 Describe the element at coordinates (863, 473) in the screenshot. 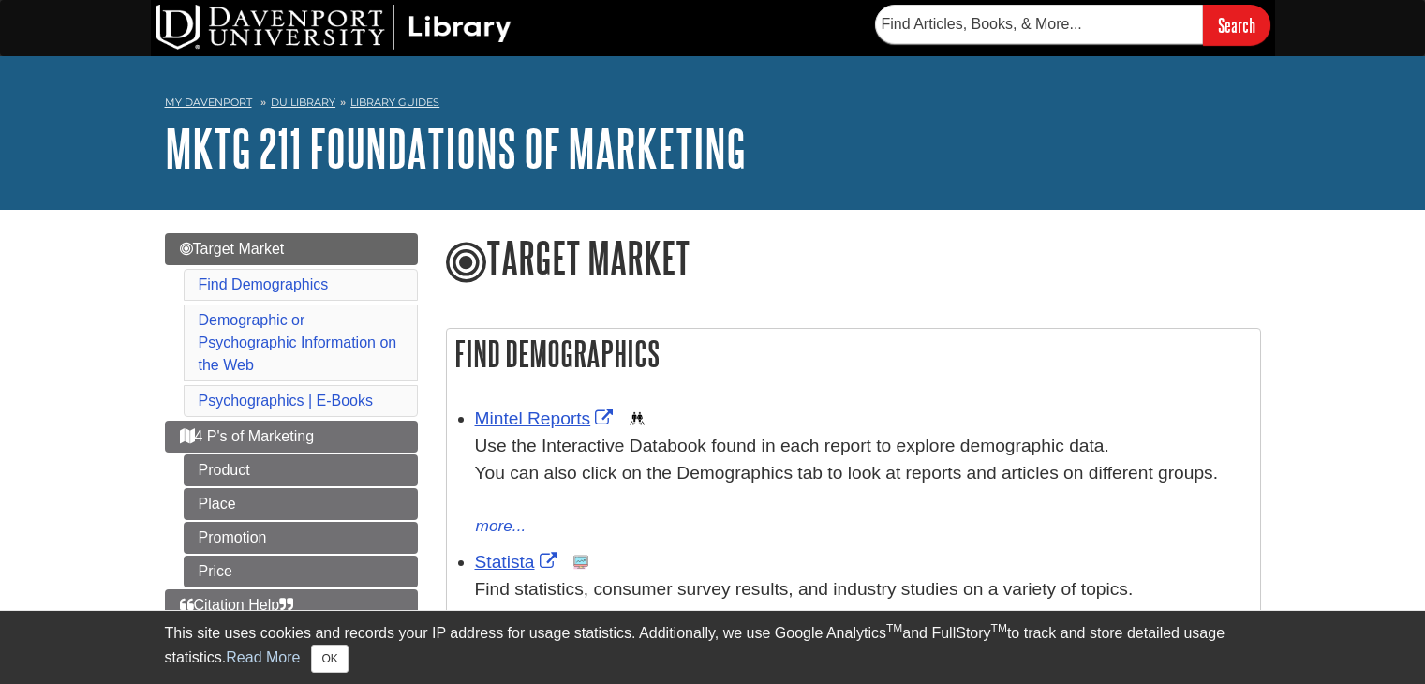

I see `div: Use the Interactive Databook found in each report to explore demographic data. You can also click...` at that location.